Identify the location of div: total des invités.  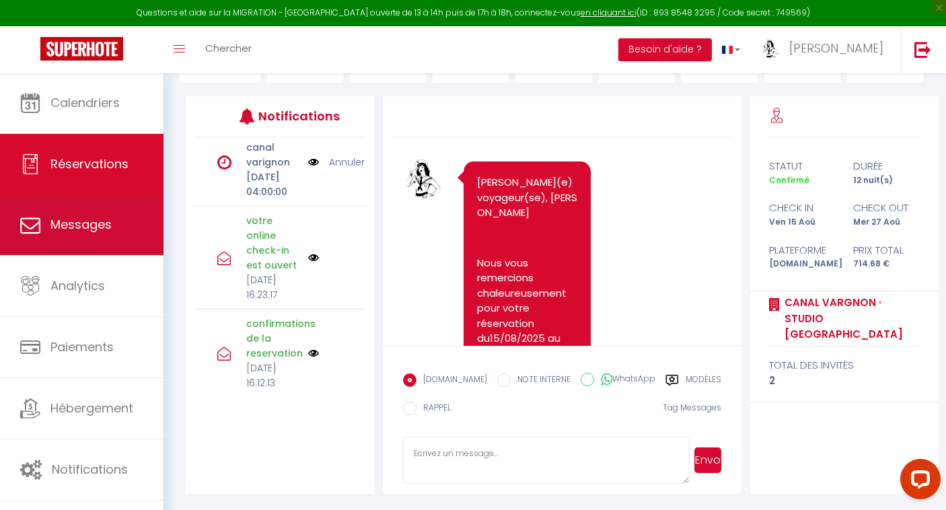
(845, 366).